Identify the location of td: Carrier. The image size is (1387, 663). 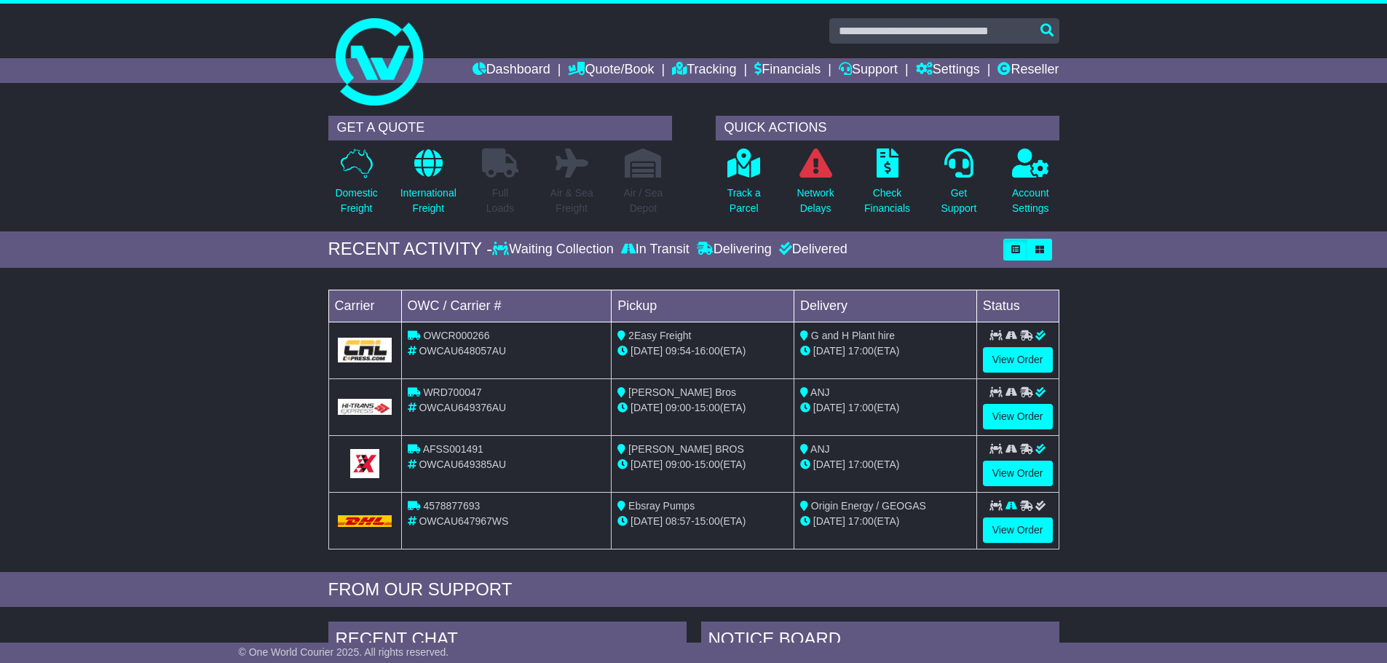
(365, 306).